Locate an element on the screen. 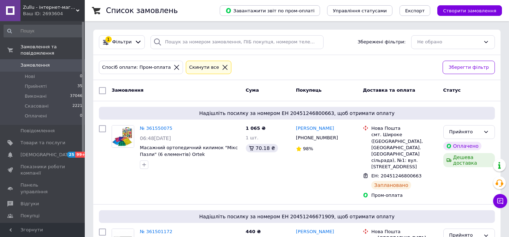 The width and height of the screenshot is (509, 237). span: Замовлення та повідомлення is located at coordinates (53, 50).